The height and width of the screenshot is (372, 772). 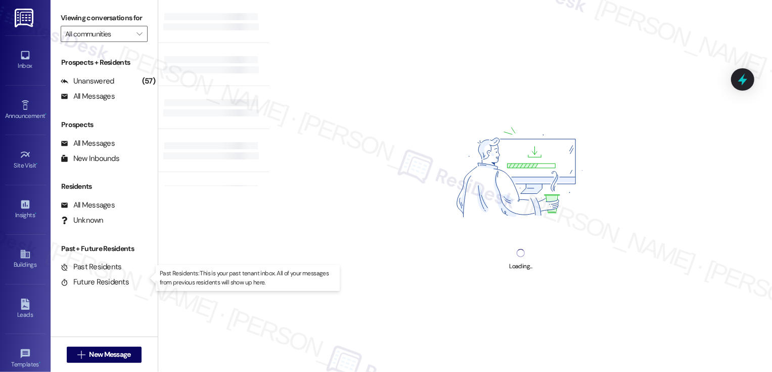 What do you see at coordinates (104, 248) in the screenshot?
I see `div: Past + Future Residents` at bounding box center [104, 248].